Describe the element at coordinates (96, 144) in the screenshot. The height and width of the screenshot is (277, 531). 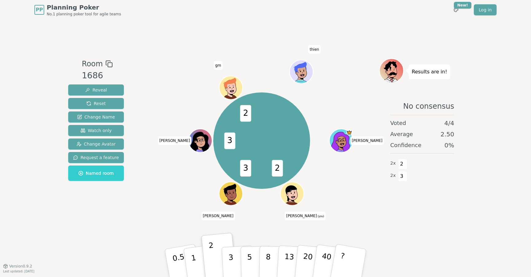
I see `button: Change Avatar` at that location.